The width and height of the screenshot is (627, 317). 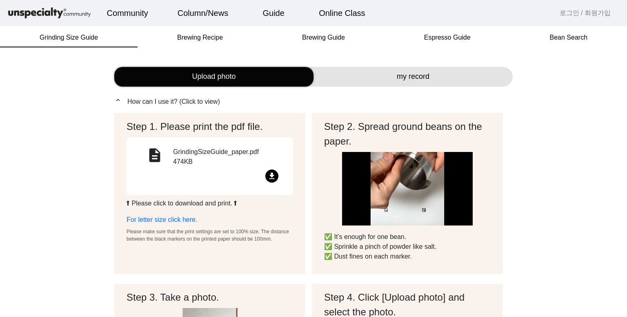 I want to click on div: GrindingSizeGuide_paper.pdf 474KB, so click(x=228, y=158).